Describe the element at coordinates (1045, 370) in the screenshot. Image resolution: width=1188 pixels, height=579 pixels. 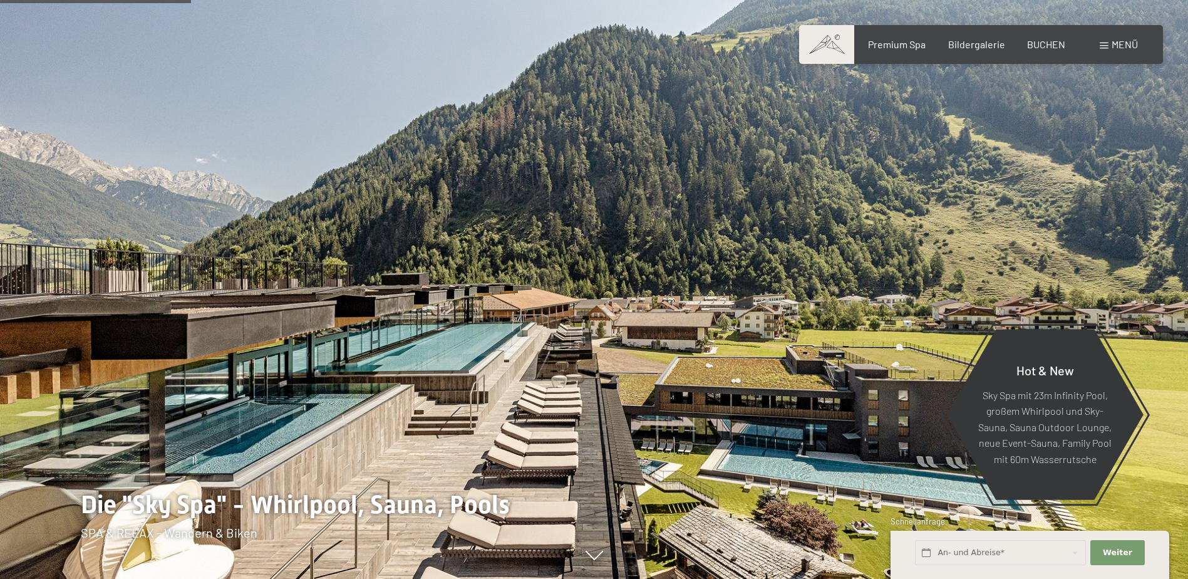
I see `span: Hot & New` at that location.